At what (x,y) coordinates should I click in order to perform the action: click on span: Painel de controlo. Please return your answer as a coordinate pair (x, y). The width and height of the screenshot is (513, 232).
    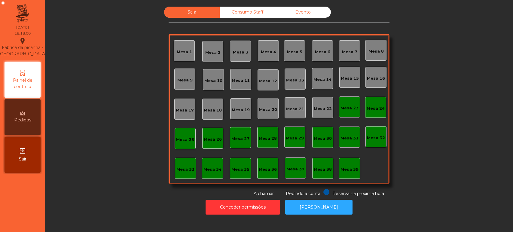
    Looking at the image, I should click on (23, 83).